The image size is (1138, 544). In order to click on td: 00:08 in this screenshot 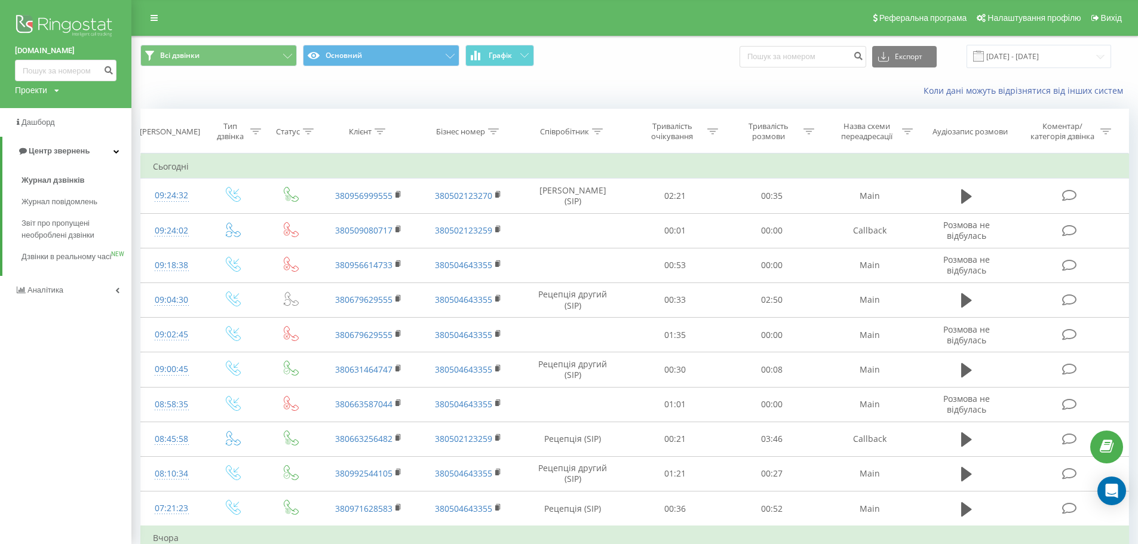, I will do `click(771, 370)`.